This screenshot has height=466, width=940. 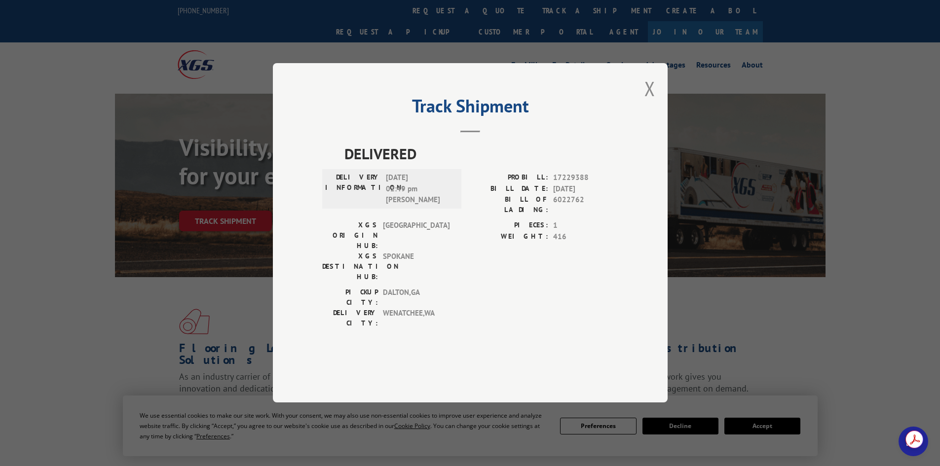 I want to click on span: SPOKANE, so click(x=416, y=267).